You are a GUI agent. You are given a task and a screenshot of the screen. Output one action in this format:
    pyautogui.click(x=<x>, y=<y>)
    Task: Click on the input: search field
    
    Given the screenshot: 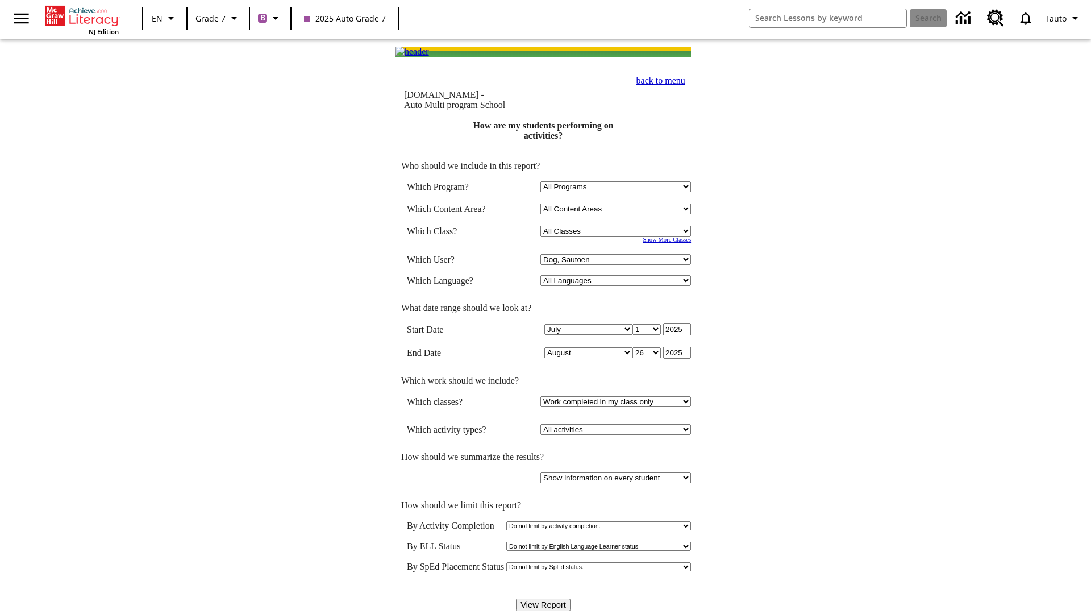 What is the action you would take?
    pyautogui.click(x=828, y=18)
    